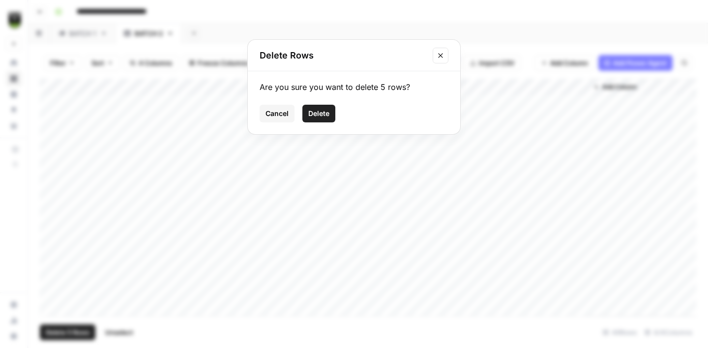 Image resolution: width=708 pixels, height=348 pixels. What do you see at coordinates (343, 56) in the screenshot?
I see `h2: Delete Rows` at bounding box center [343, 56].